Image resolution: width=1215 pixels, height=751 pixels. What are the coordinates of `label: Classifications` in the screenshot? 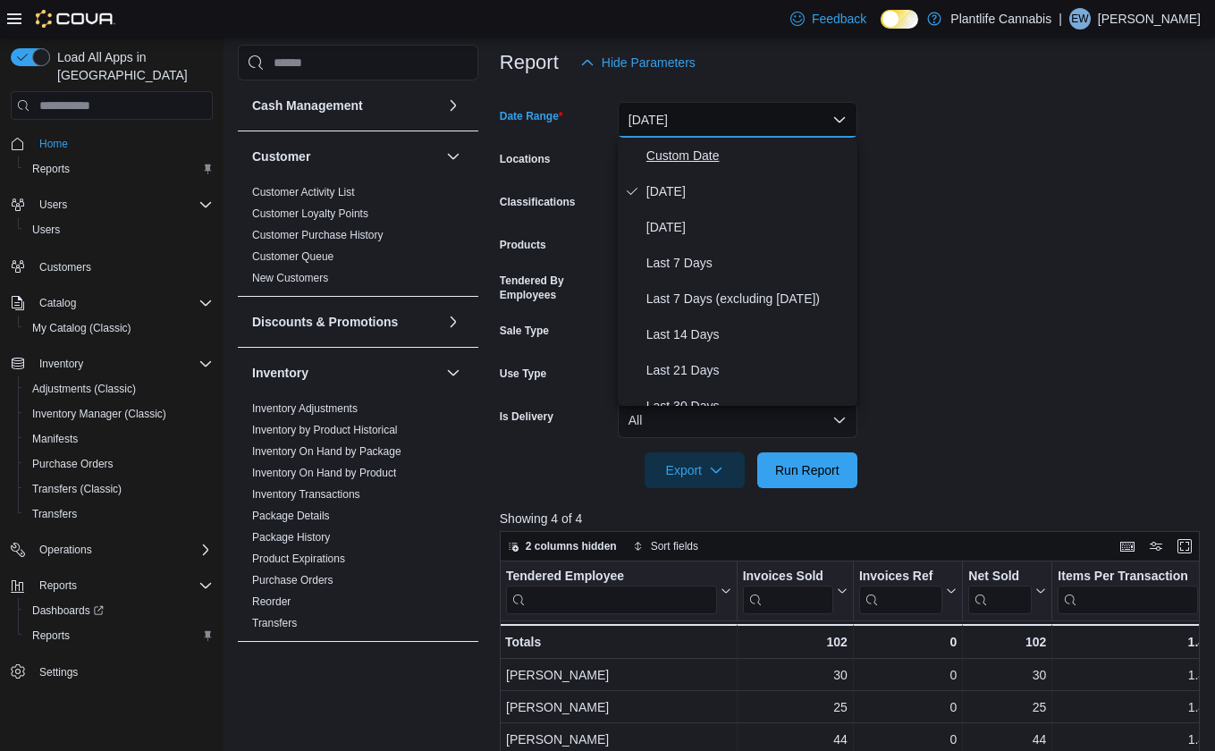 It's located at (537, 202).